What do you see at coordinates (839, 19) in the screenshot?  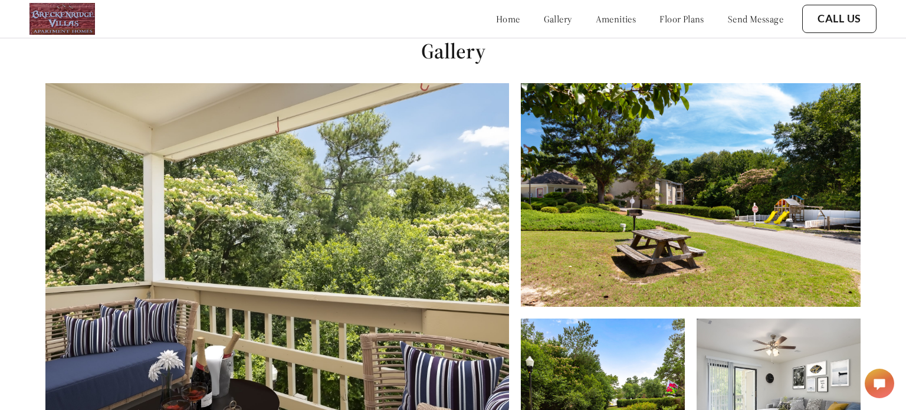 I see `button: Call Us` at bounding box center [839, 19].